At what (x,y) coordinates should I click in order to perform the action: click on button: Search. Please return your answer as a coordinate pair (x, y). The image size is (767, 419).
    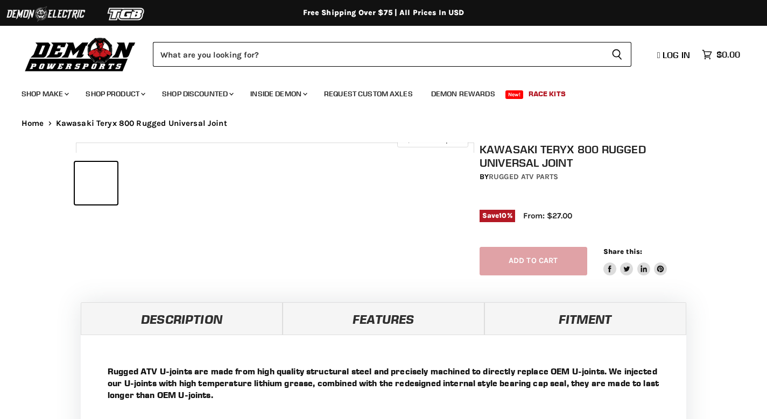
    Looking at the image, I should click on (617, 54).